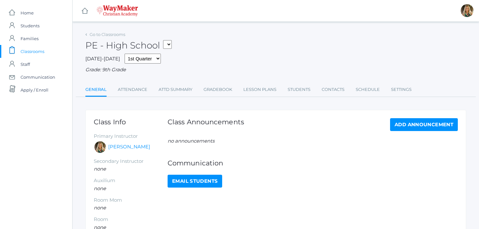  I want to click on h5: Secondary Instructor, so click(131, 161).